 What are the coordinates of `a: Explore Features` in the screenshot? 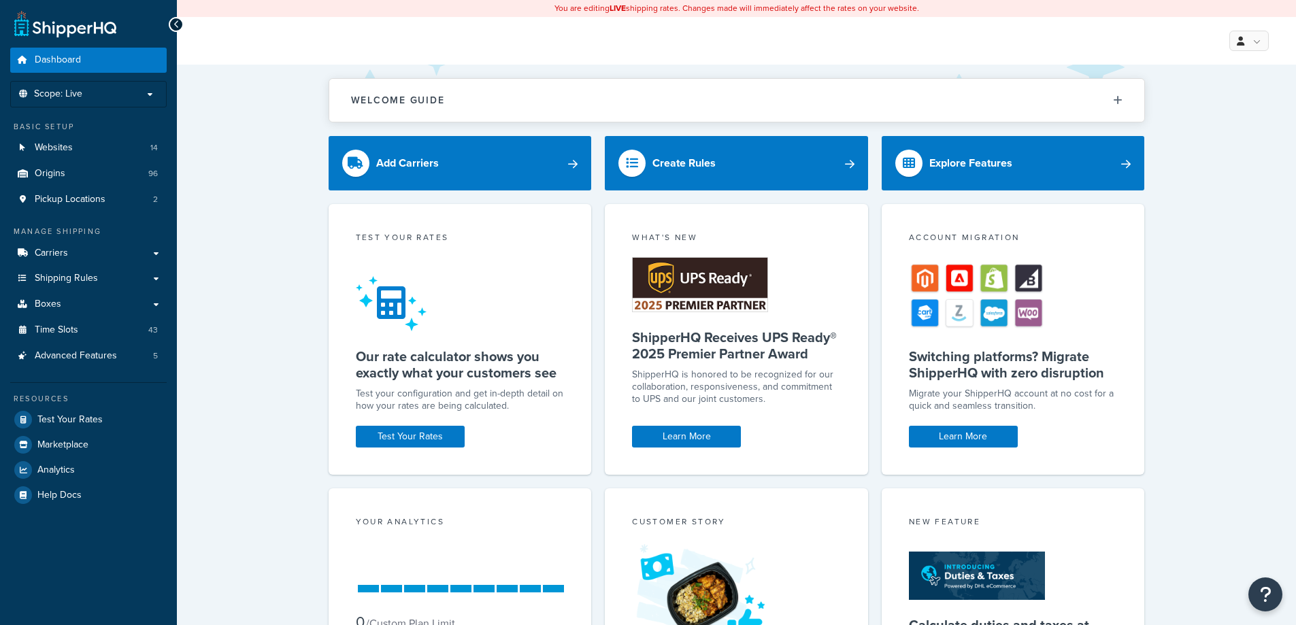 It's located at (1013, 163).